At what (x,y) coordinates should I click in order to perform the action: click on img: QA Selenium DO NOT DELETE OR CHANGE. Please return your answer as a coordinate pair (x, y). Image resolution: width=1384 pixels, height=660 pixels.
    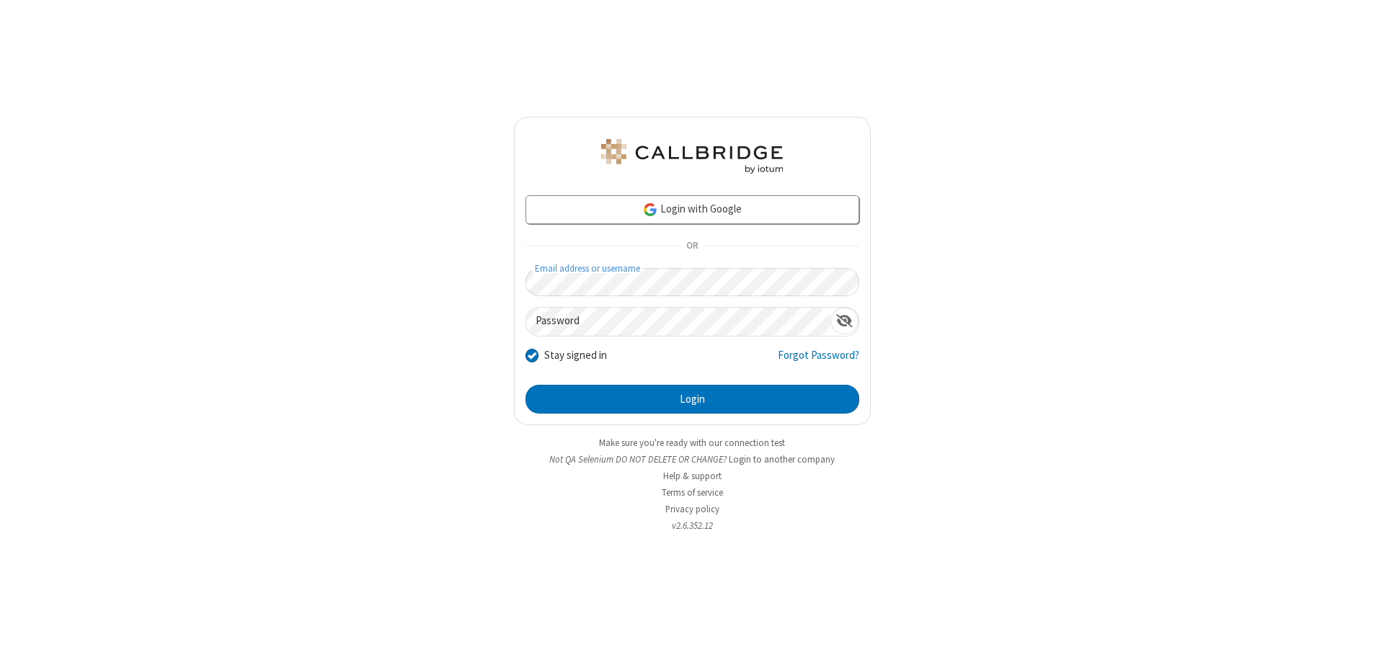
    Looking at the image, I should click on (692, 156).